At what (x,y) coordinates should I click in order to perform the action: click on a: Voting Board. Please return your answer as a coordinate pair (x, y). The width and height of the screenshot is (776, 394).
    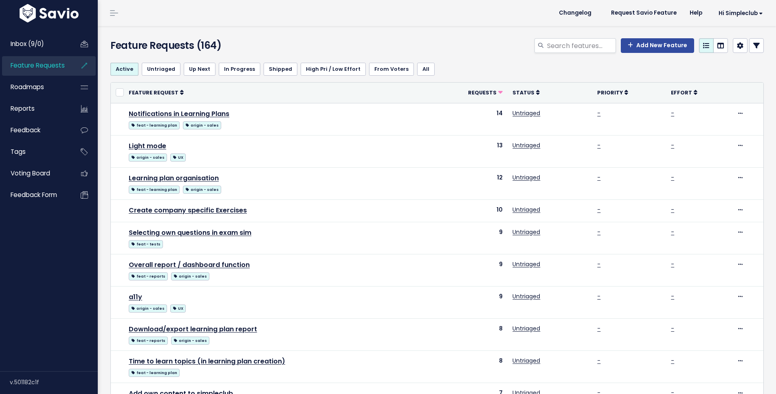
    Looking at the image, I should click on (35, 174).